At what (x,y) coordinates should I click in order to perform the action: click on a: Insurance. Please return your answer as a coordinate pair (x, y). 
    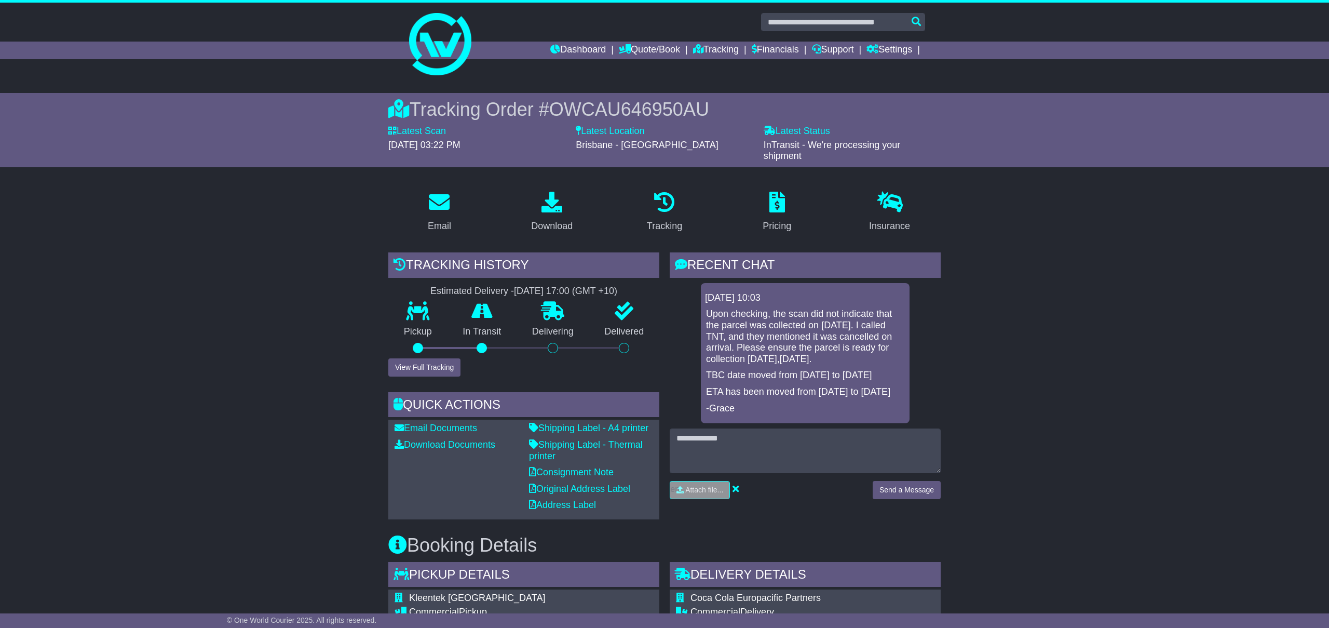
    Looking at the image, I should click on (889, 212).